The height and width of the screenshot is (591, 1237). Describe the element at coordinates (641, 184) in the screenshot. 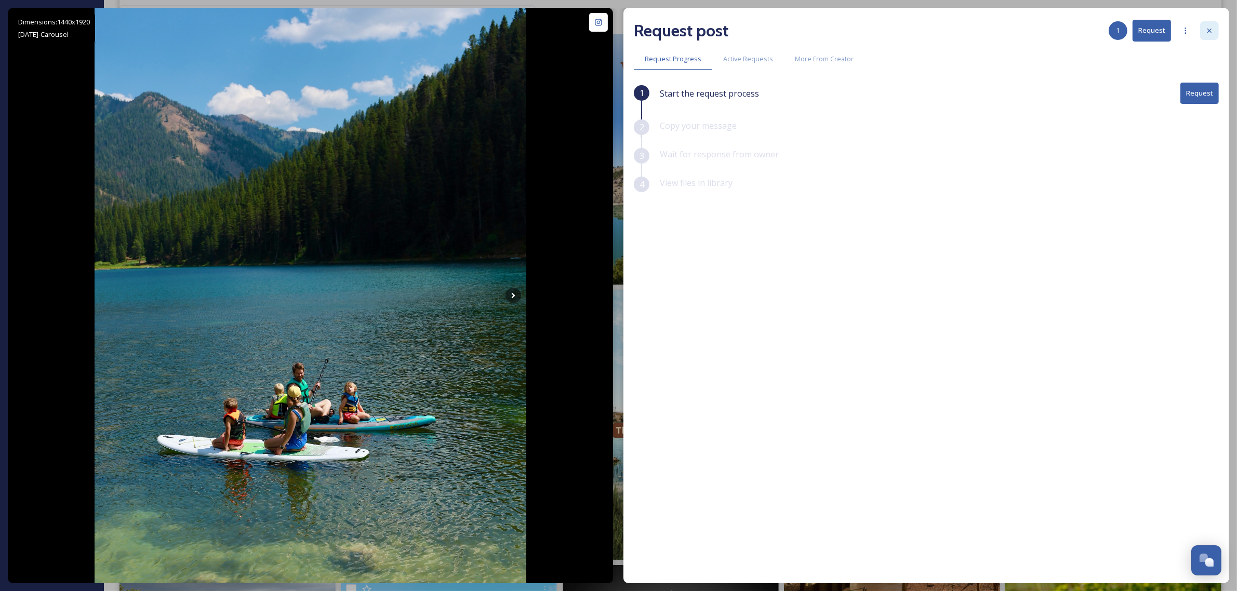

I see `span: 4` at that location.